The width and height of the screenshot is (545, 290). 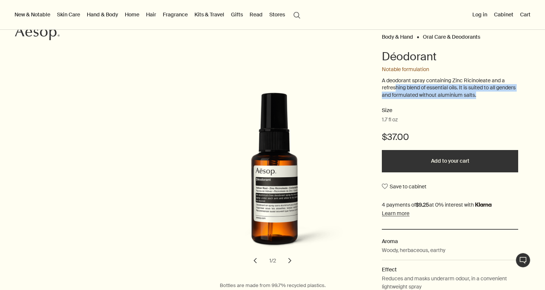 I want to click on a: Skin Care, so click(x=68, y=15).